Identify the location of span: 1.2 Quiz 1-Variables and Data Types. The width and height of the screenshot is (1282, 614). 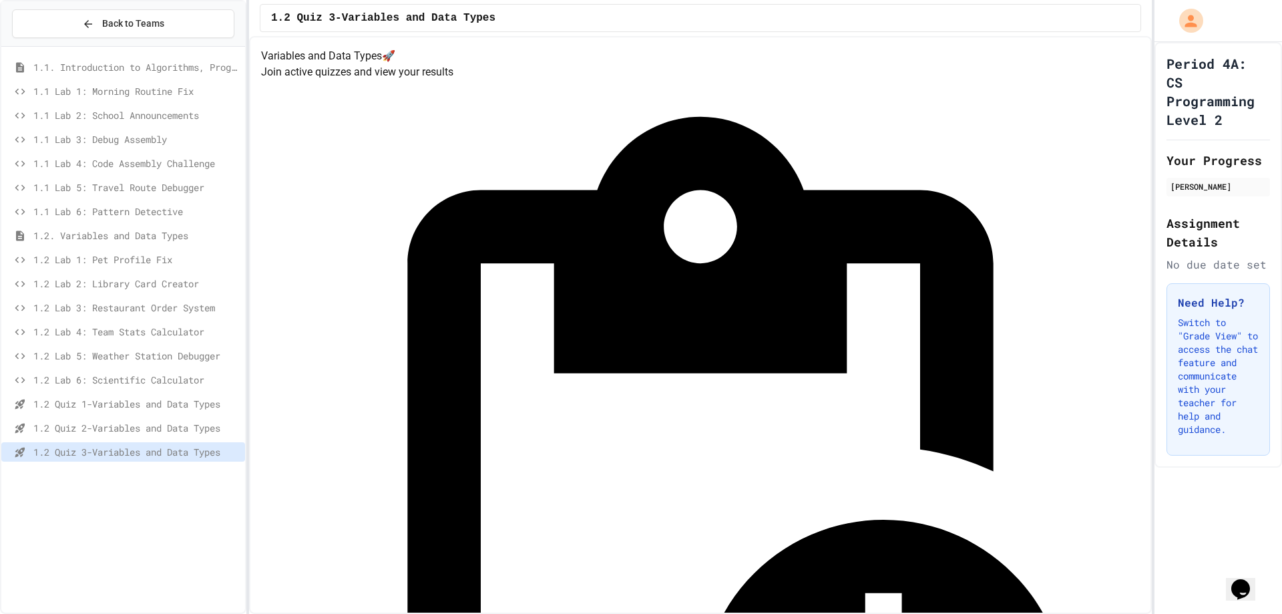
(136, 403).